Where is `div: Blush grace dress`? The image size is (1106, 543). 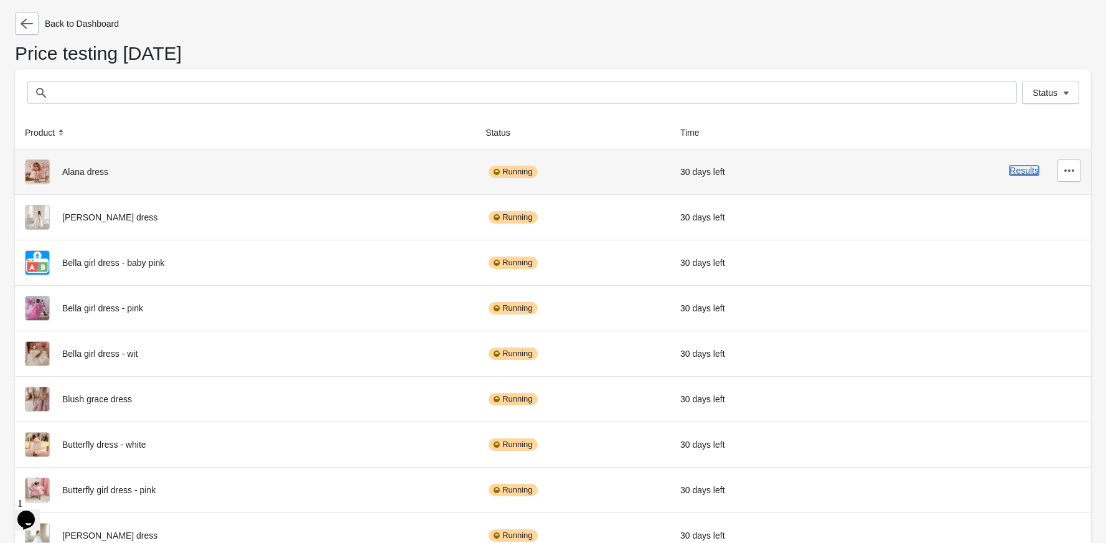 div: Blush grace dress is located at coordinates (245, 399).